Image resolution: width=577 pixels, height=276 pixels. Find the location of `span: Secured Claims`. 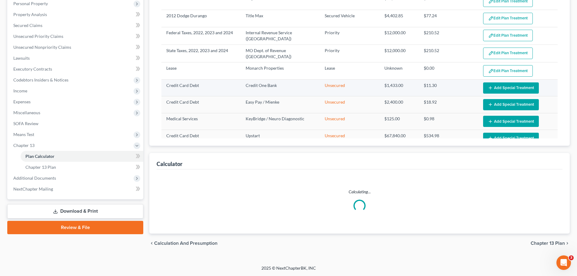

span: Secured Claims is located at coordinates (28, 25).